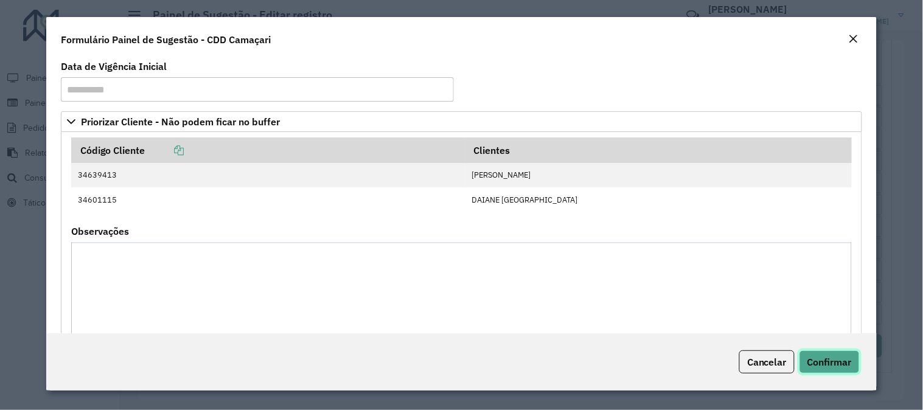 This screenshot has height=410, width=923. I want to click on th: Clientes, so click(658, 150).